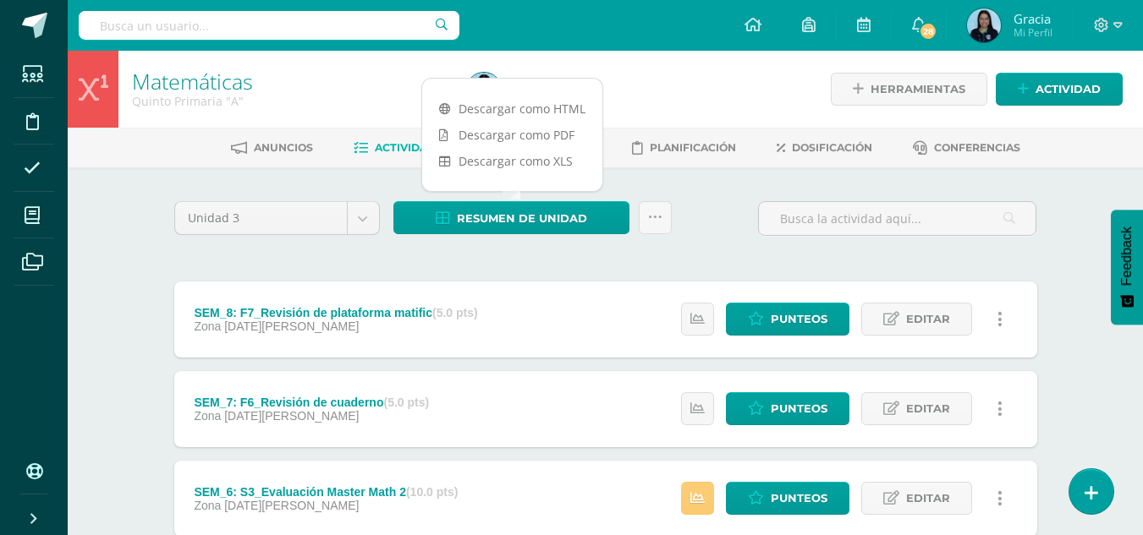 The image size is (1143, 535). I want to click on span: Mi Perfil, so click(1033, 32).